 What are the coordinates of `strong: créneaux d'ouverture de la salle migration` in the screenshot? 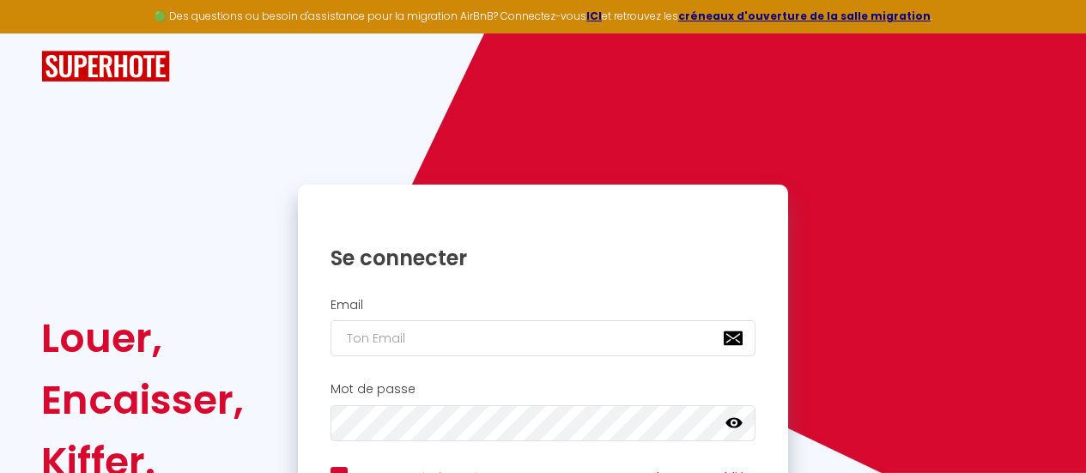 It's located at (804, 15).